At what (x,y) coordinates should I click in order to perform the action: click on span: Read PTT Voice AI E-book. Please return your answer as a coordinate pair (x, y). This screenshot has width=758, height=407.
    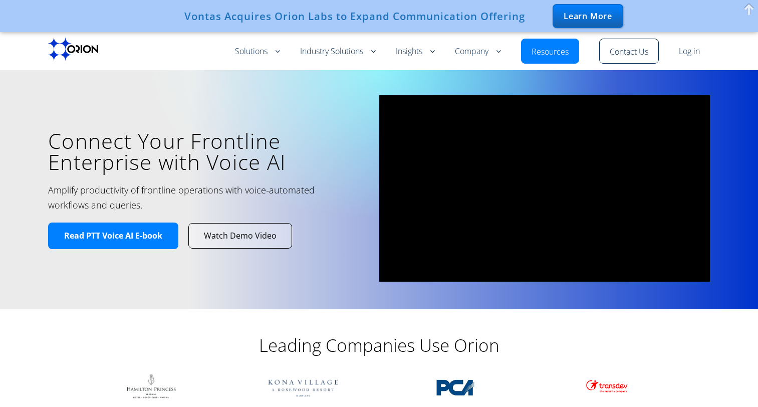
    Looking at the image, I should click on (113, 236).